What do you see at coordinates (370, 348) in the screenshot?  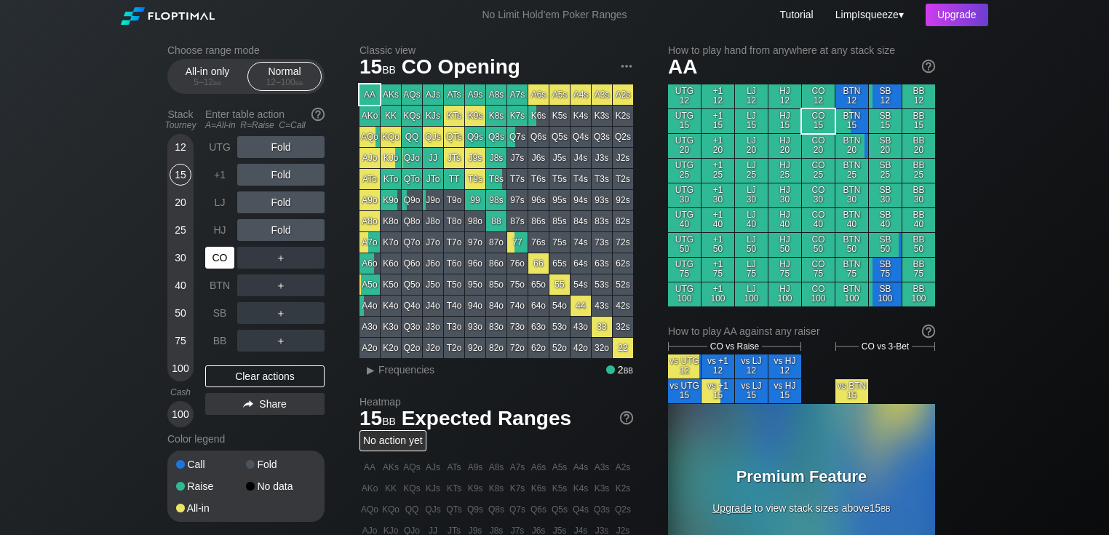 I see `div: A2o` at bounding box center [370, 348].